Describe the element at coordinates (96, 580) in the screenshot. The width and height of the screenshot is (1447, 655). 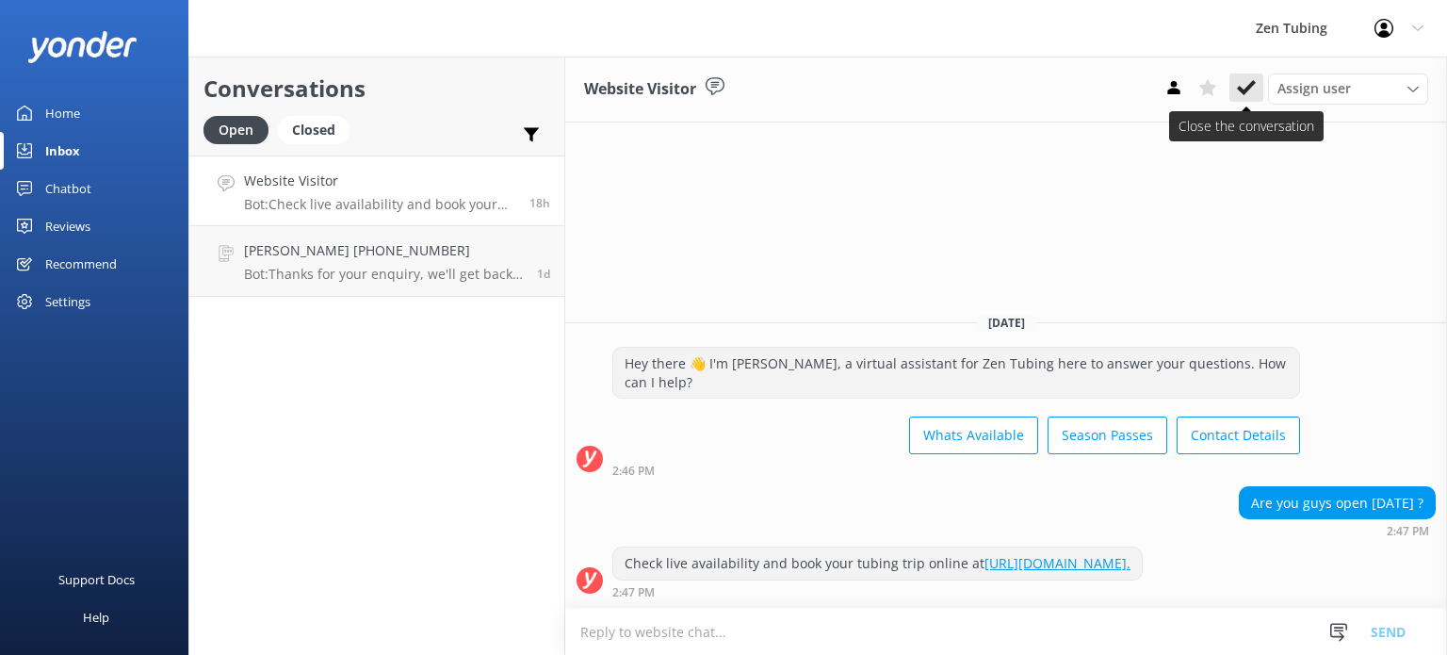
I see `div: Support Docs` at that location.